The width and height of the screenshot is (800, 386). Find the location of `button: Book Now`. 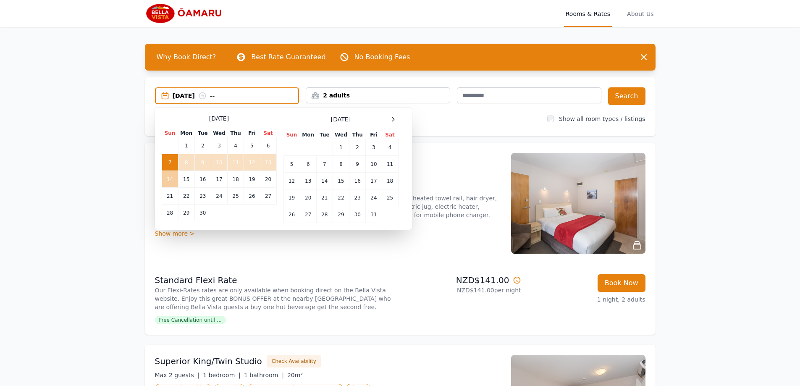

button: Book Now is located at coordinates (621, 283).